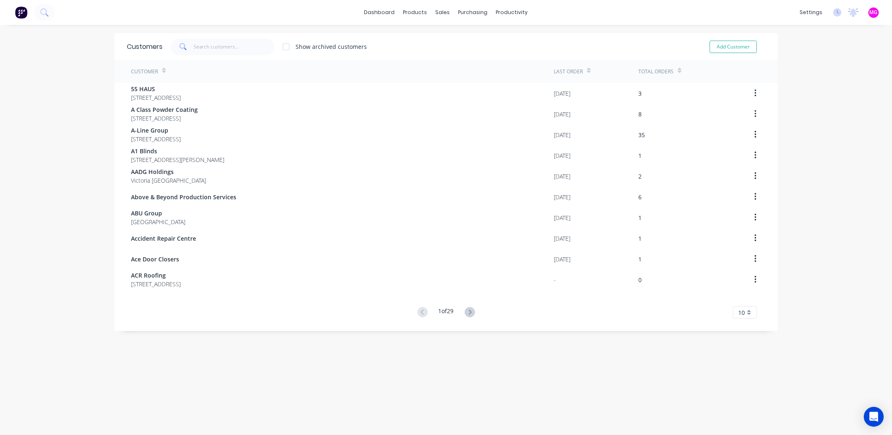  Describe the element at coordinates (642, 135) in the screenshot. I see `div: 35` at that location.